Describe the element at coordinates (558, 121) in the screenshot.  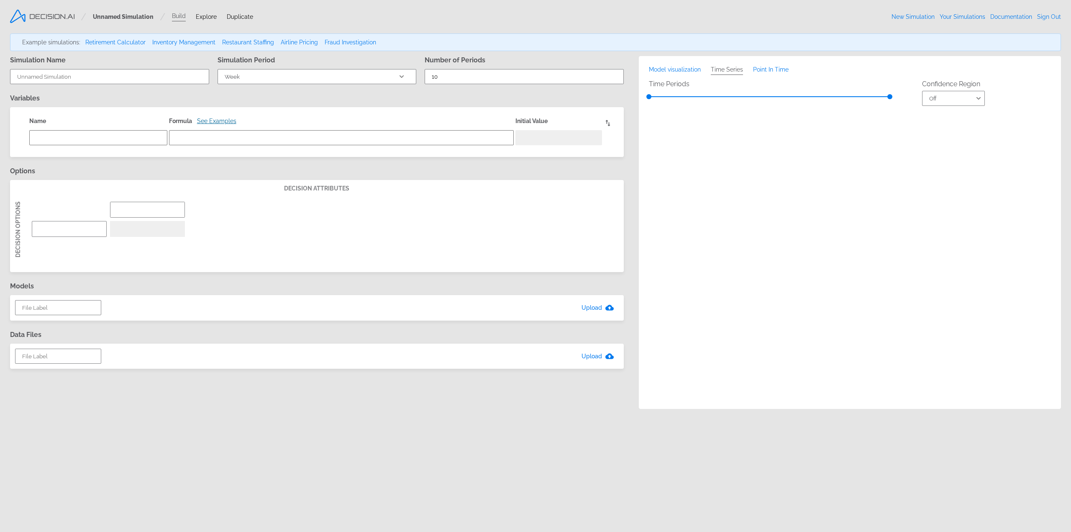
I see `p: Initial Value` at that location.